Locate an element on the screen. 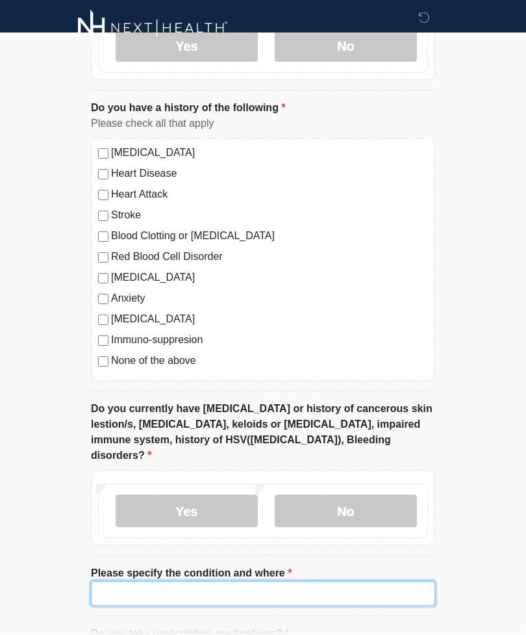 This screenshot has height=635, width=526. label: Heart Attack is located at coordinates (270, 194).